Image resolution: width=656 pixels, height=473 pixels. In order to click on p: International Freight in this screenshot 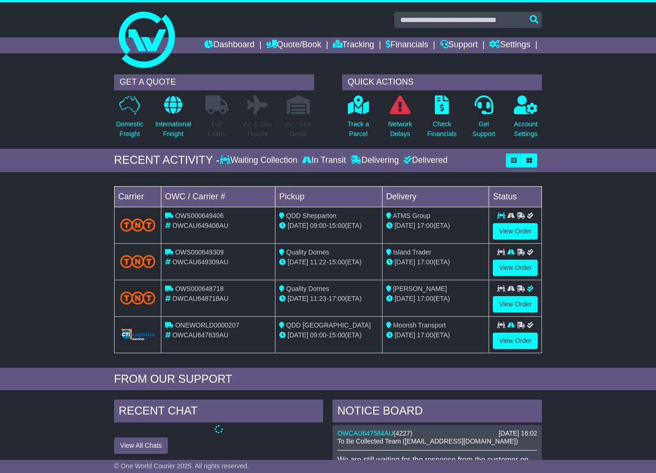, I will do `click(173, 129)`.